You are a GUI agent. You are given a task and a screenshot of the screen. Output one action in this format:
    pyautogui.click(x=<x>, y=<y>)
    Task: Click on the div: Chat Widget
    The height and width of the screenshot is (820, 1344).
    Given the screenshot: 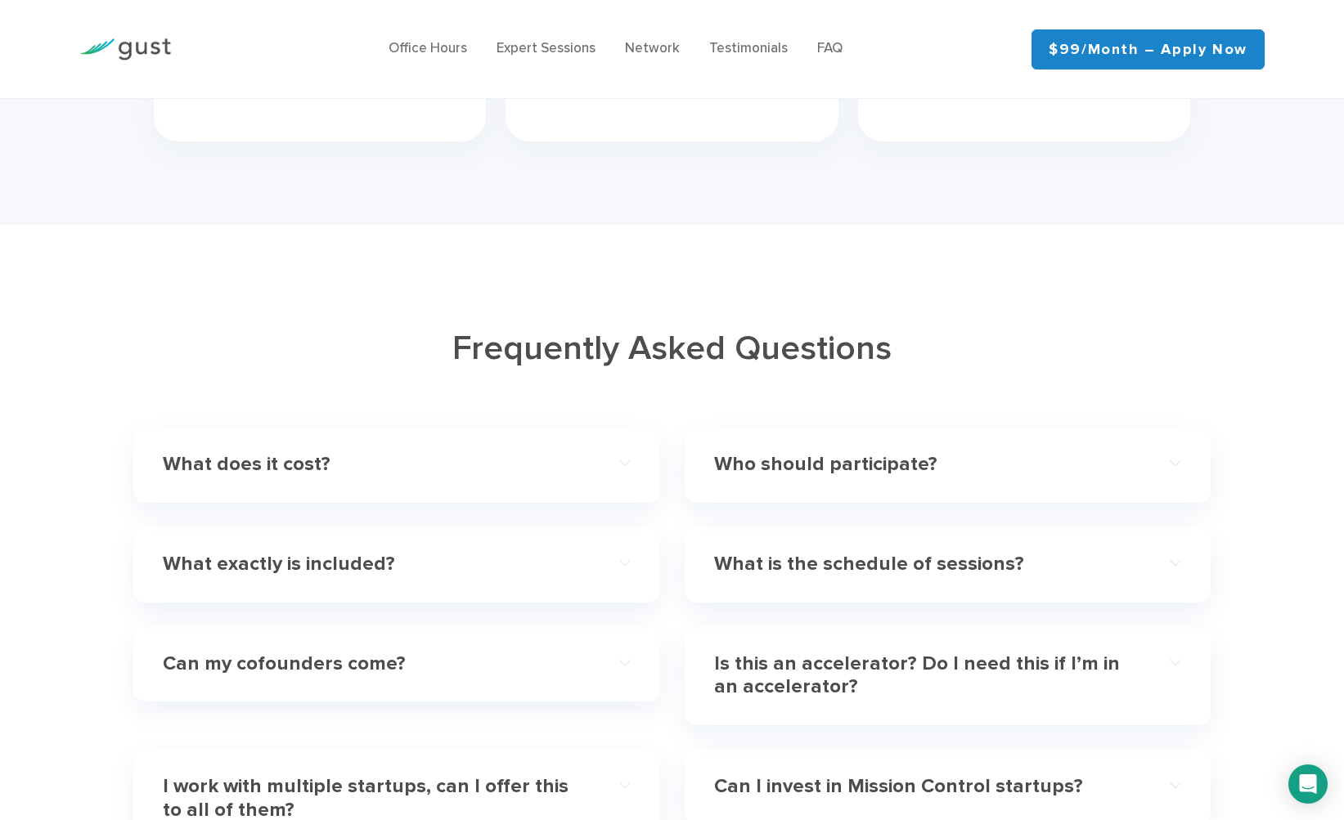 What is the action you would take?
    pyautogui.click(x=1303, y=781)
    